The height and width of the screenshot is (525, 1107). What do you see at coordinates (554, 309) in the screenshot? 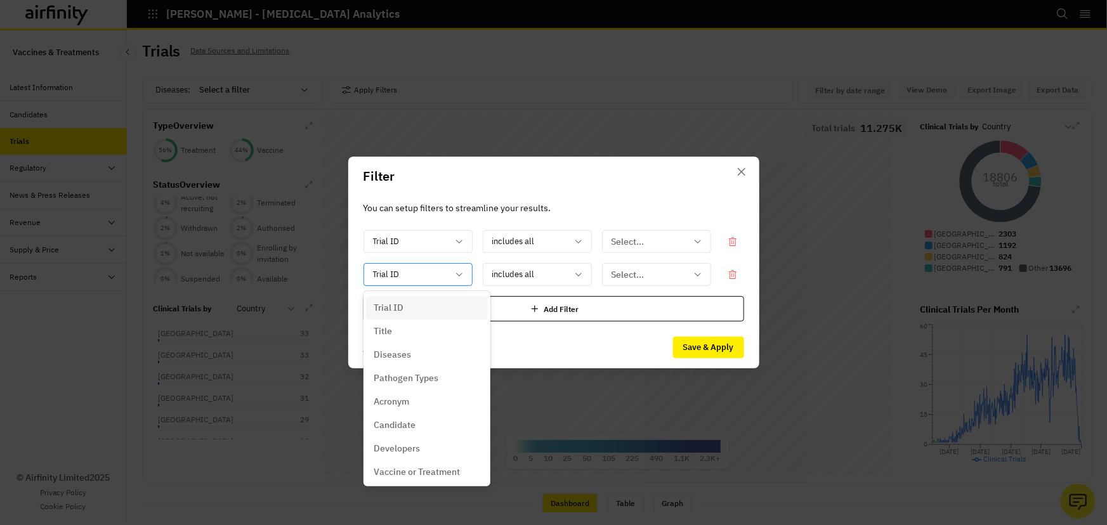
I see `div: Add Filter` at bounding box center [554, 309].